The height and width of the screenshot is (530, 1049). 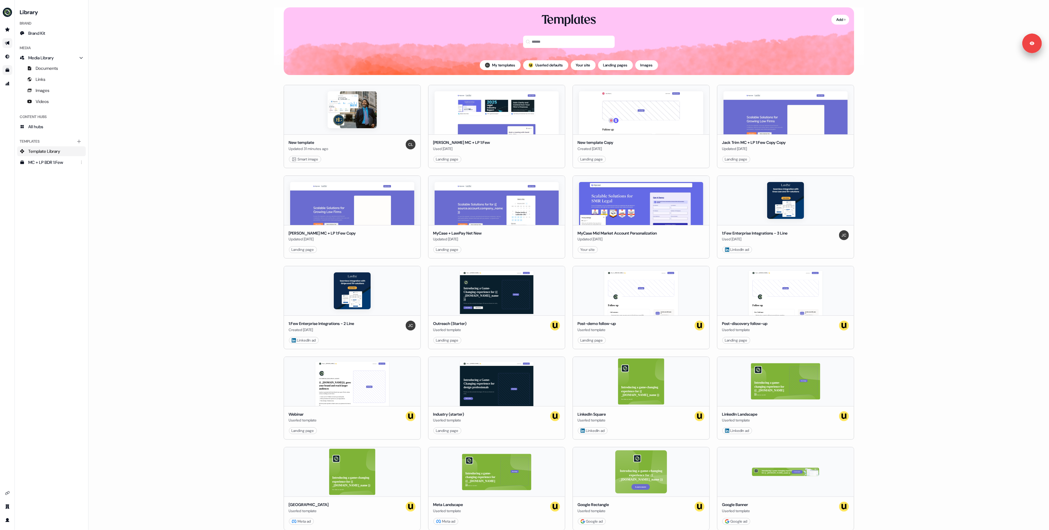 I want to click on div: Jack Trim MC + LP 1:Few Copy Copy, so click(x=754, y=143).